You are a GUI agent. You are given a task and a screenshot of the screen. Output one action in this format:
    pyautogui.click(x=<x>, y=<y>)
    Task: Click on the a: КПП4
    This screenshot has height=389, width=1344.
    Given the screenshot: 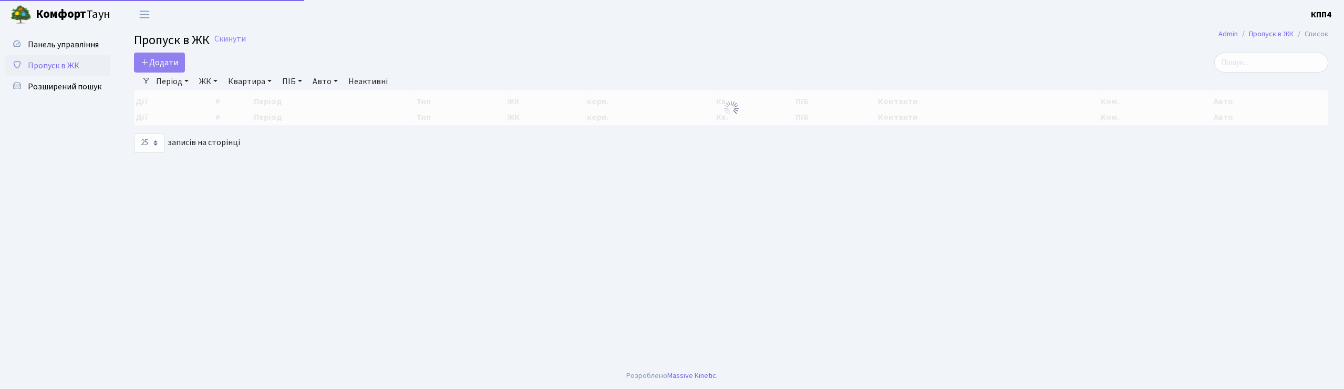 What is the action you would take?
    pyautogui.click(x=1321, y=15)
    